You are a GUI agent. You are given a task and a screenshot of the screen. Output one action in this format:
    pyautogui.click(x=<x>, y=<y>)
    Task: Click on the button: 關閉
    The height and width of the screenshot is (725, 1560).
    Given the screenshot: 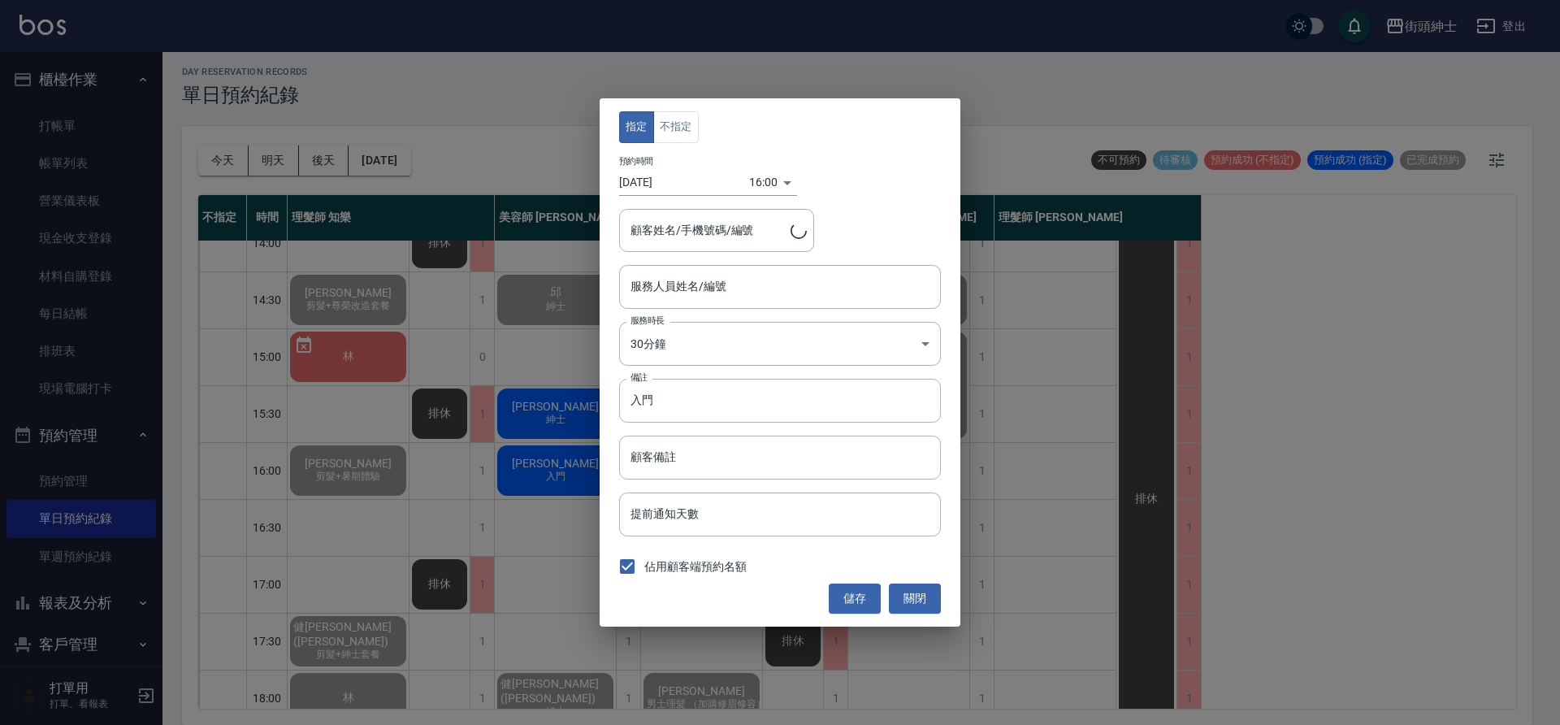 What is the action you would take?
    pyautogui.click(x=915, y=598)
    